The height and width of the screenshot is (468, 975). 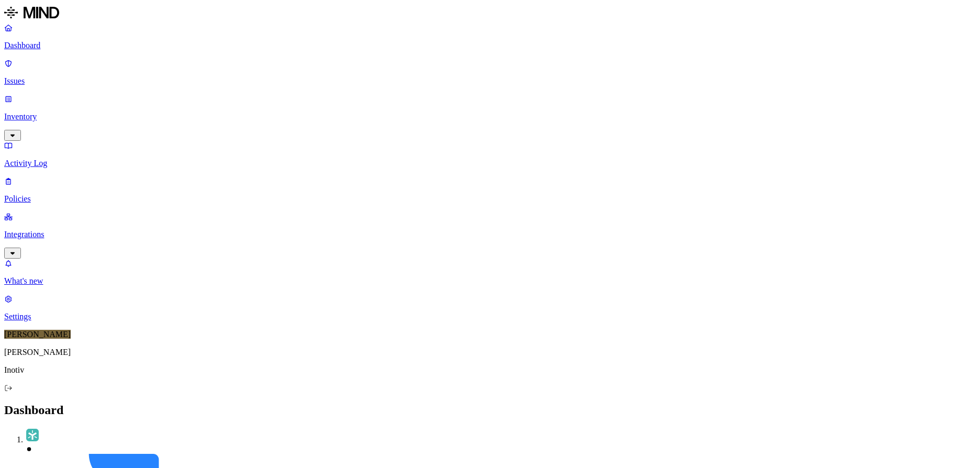 I want to click on p: Inventory, so click(x=488, y=117).